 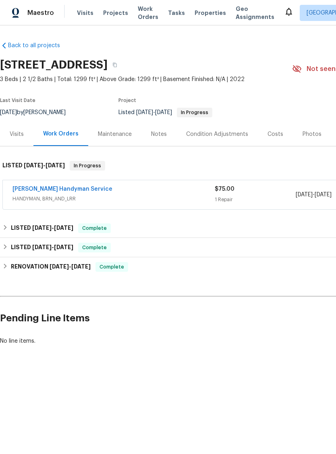 I want to click on span: Properties, so click(x=211, y=13).